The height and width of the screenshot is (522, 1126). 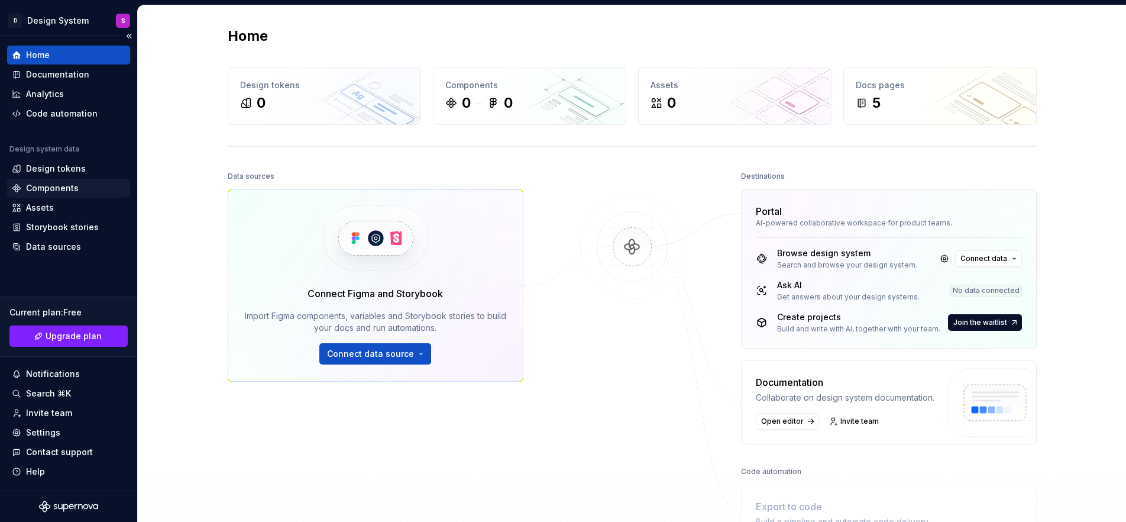 What do you see at coordinates (69, 432) in the screenshot?
I see `a: Settings` at bounding box center [69, 432].